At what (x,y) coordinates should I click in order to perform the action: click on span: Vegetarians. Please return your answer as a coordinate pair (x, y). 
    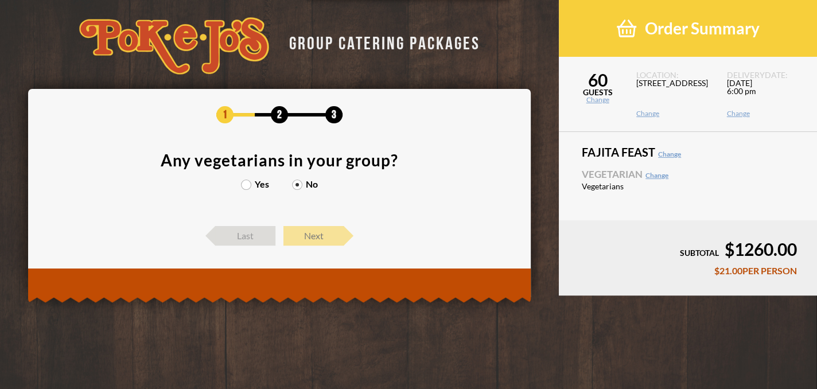
    Looking at the image, I should click on (632, 187).